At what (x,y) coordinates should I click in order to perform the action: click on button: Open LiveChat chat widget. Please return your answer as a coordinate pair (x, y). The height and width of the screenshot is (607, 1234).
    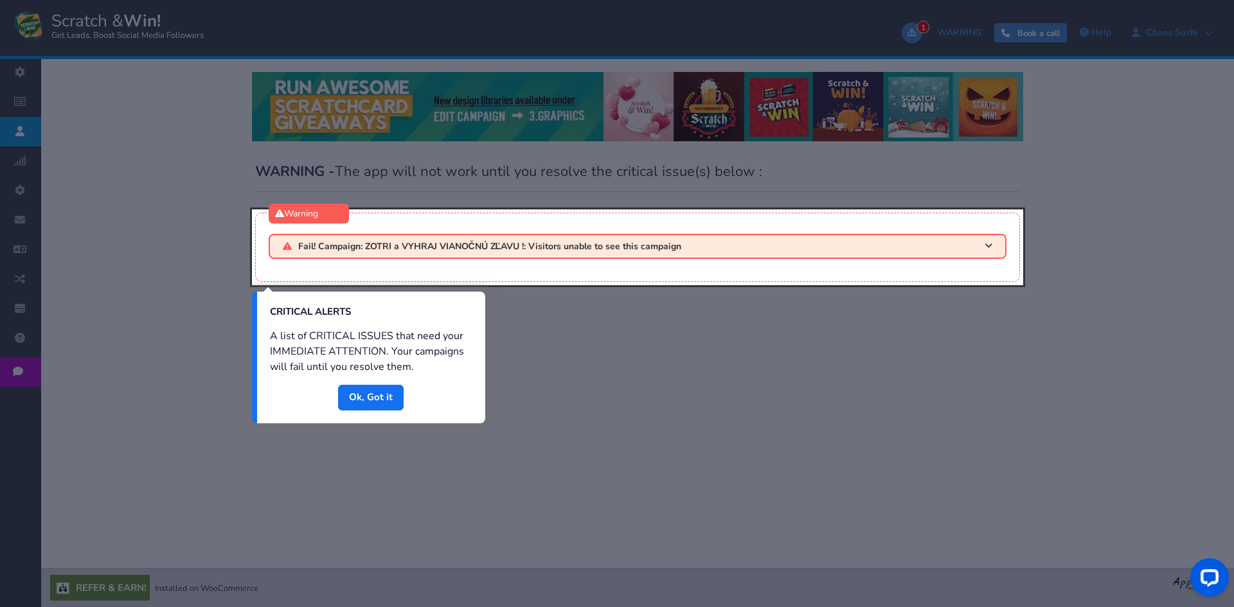
    Looking at the image, I should click on (30, 24).